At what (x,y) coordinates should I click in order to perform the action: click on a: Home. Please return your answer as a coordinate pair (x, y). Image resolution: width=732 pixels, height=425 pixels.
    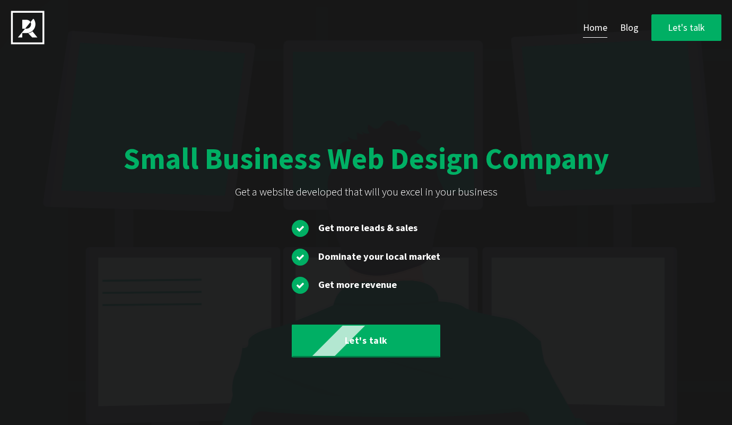
    Looking at the image, I should click on (595, 28).